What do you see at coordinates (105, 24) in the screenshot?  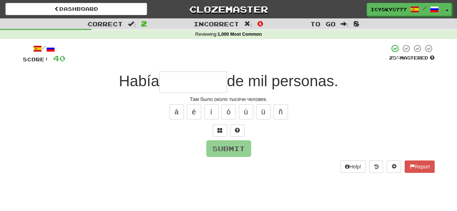 I see `span: Correct` at bounding box center [105, 24].